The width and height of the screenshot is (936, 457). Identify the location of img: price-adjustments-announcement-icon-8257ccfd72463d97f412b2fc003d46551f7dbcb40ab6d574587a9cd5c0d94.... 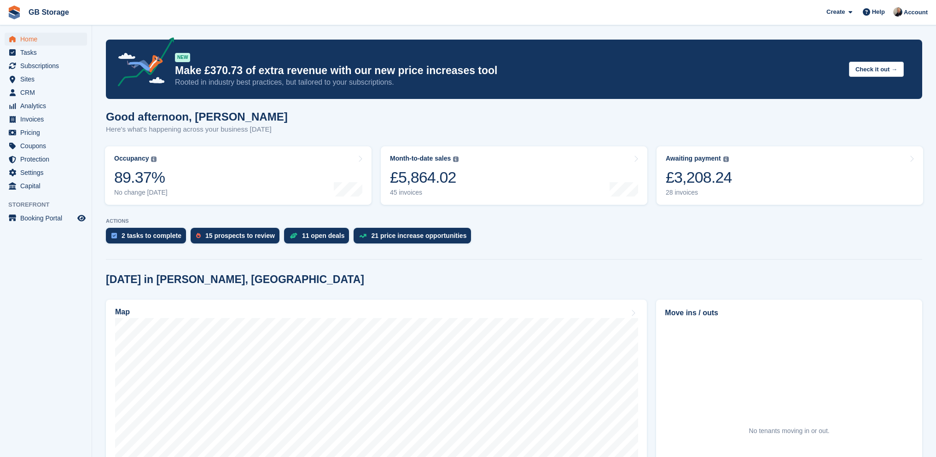
(142, 64).